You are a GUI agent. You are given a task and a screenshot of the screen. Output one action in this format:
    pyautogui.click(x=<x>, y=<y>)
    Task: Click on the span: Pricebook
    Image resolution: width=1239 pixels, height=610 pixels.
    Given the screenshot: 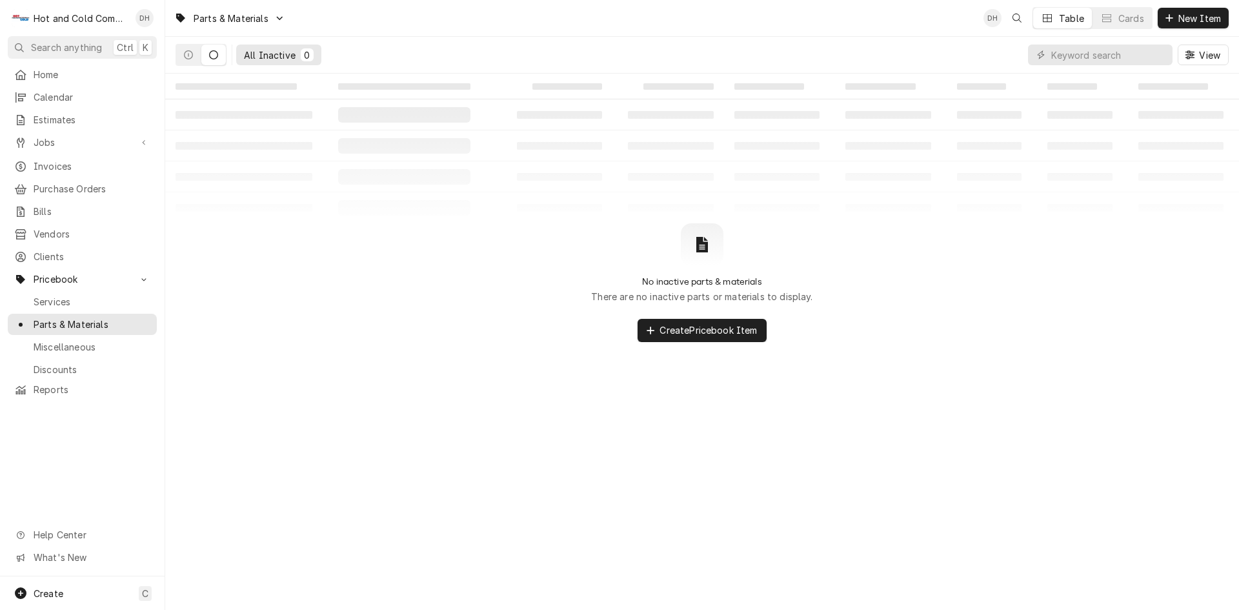 What is the action you would take?
    pyautogui.click(x=82, y=279)
    